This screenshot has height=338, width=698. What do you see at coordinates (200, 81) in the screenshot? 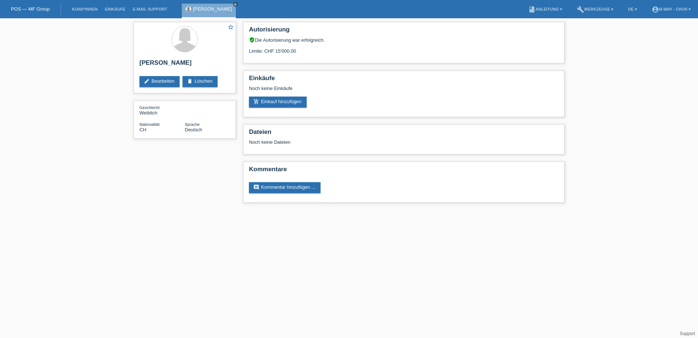
I see `a: deleteLöschen` at bounding box center [200, 81].